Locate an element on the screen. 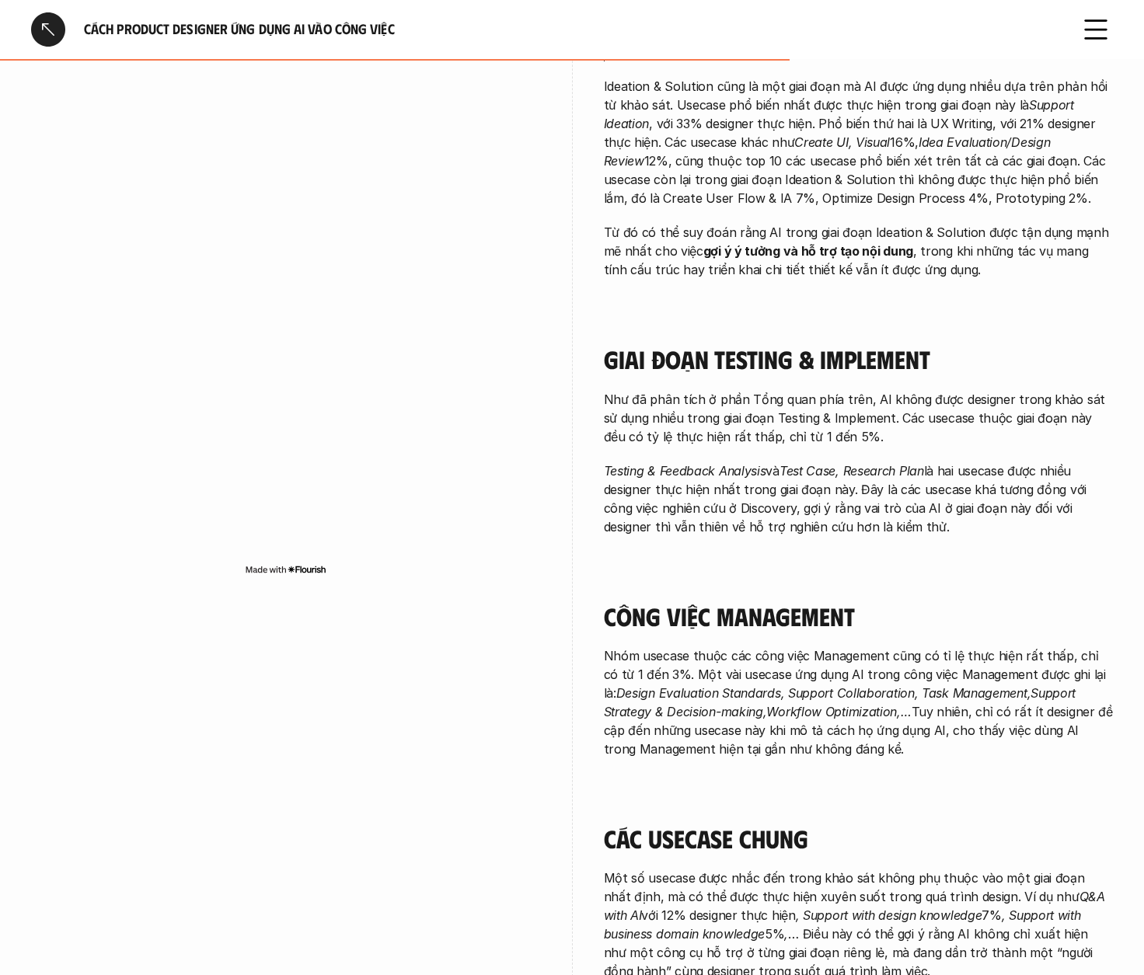 The height and width of the screenshot is (975, 1144). em: , Support with design knowledge is located at coordinates (889, 915).